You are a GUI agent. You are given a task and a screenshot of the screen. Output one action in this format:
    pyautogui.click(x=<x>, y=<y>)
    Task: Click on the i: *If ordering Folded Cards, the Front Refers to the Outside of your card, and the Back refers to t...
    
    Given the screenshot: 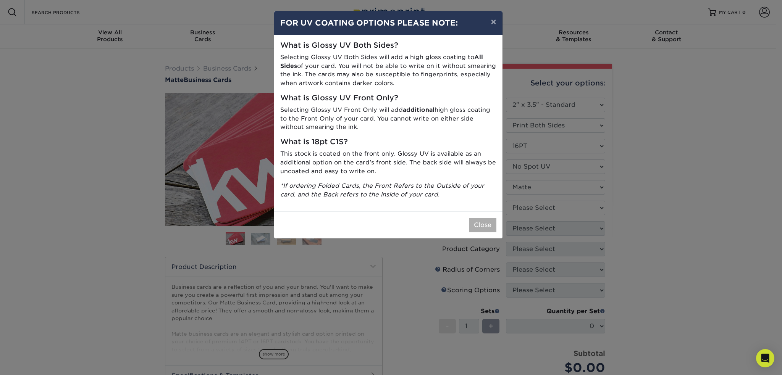 What is the action you would take?
    pyautogui.click(x=382, y=190)
    